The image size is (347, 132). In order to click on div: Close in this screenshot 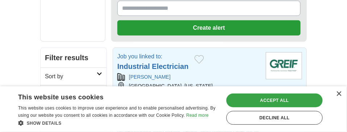, I will do `click(339, 94)`.